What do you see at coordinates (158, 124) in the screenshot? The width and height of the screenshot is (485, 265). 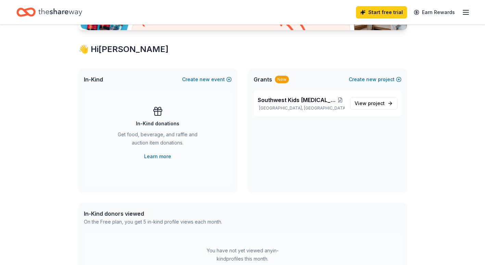 I see `div: In-Kind donations` at bounding box center [158, 124].